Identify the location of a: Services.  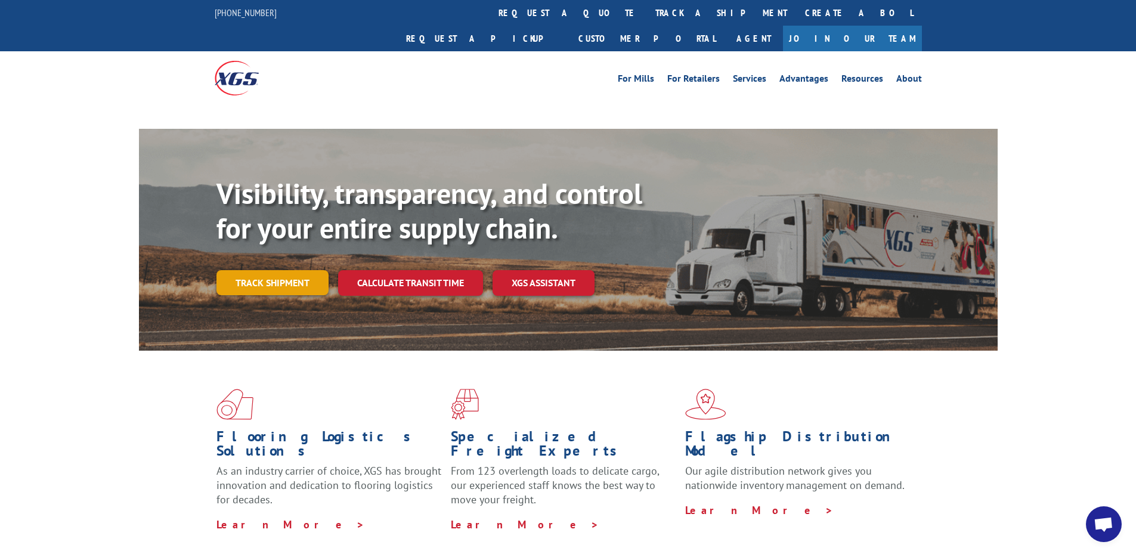
(750, 81).